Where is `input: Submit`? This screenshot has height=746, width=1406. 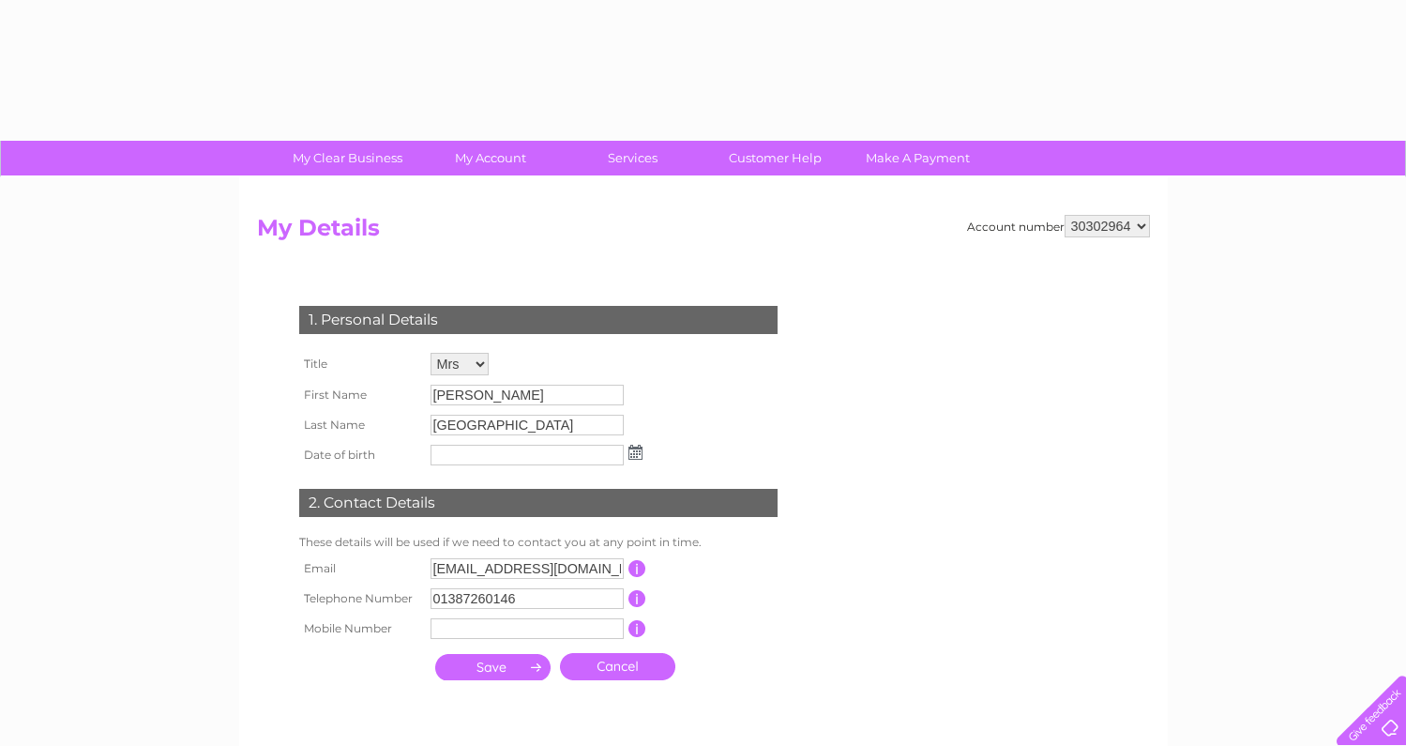 input: Submit is located at coordinates (493, 667).